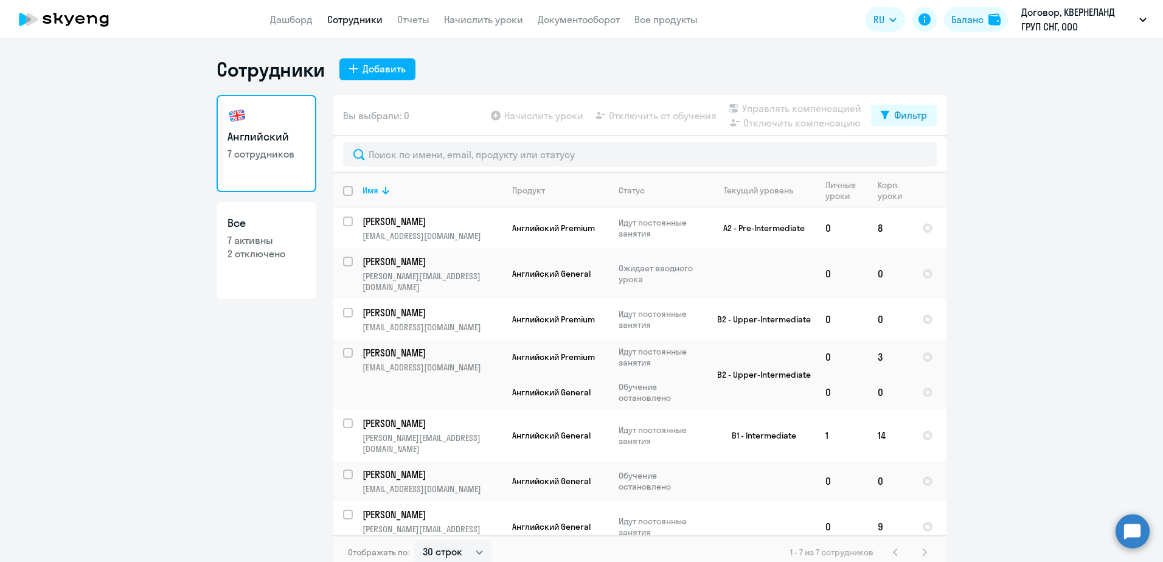 Image resolution: width=1163 pixels, height=562 pixels. Describe the element at coordinates (529, 190) in the screenshot. I see `div: Продукт` at that location.